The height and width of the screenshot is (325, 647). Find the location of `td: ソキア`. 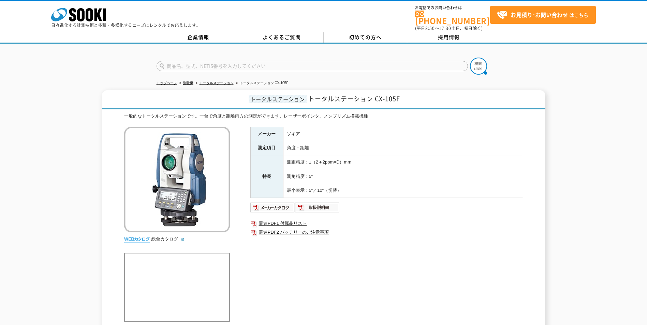

td: ソキア is located at coordinates (403, 134).